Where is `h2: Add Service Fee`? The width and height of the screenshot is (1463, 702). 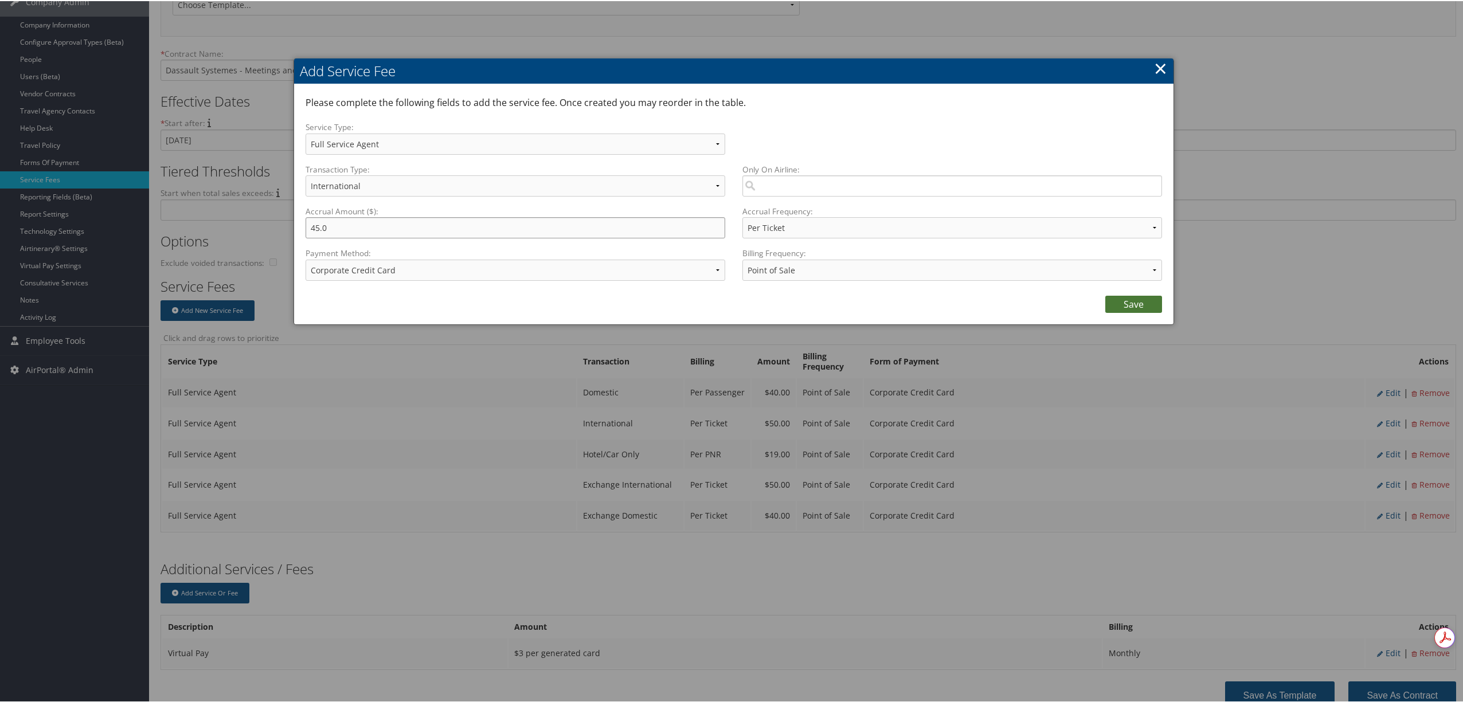
h2: Add Service Fee is located at coordinates (734, 70).